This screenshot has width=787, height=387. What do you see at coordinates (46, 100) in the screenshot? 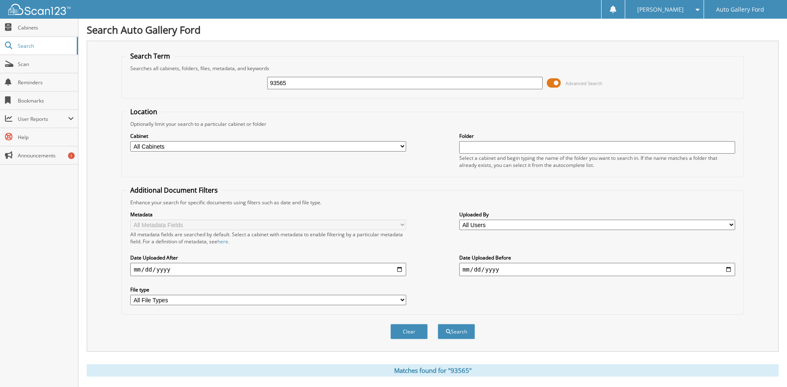
I see `span: Bookmarks` at bounding box center [46, 100].